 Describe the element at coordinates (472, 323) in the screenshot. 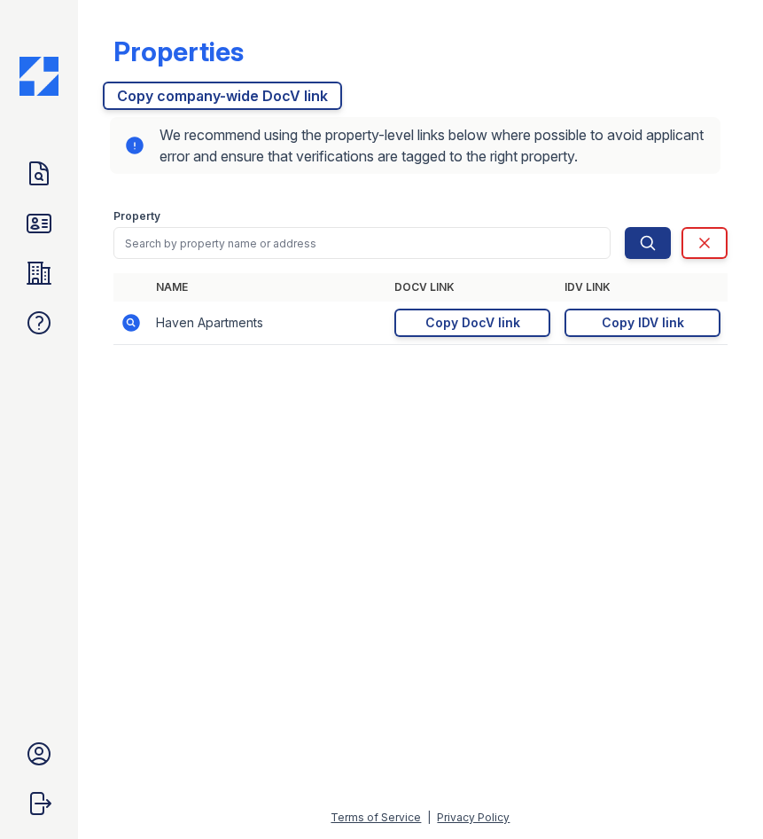

I see `div: Copy DocV link` at that location.